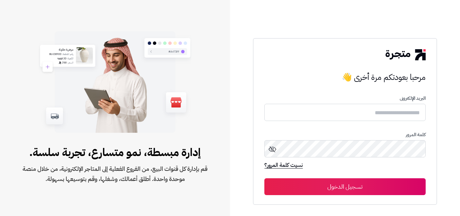  Describe the element at coordinates (115, 174) in the screenshot. I see `span: قم بإدارة كل قنوات البيع، من الفروع الفعلية إلى المتاجر الإلكترونية، من خلال منصة موحدة واحدة. أط...` at that location.